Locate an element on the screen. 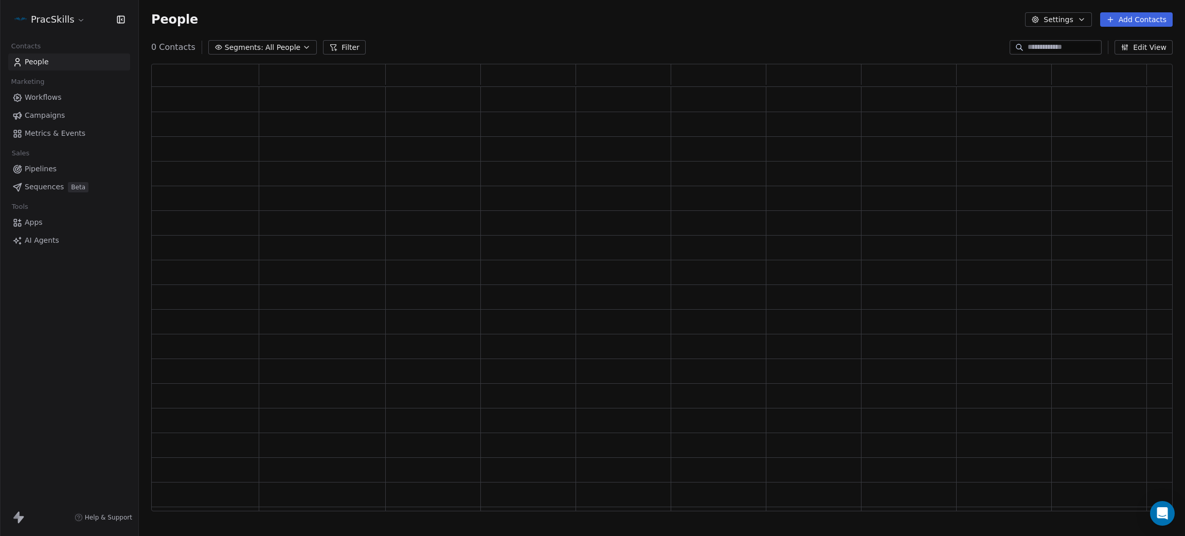 The height and width of the screenshot is (536, 1185). span: Help & Support is located at coordinates (109, 518).